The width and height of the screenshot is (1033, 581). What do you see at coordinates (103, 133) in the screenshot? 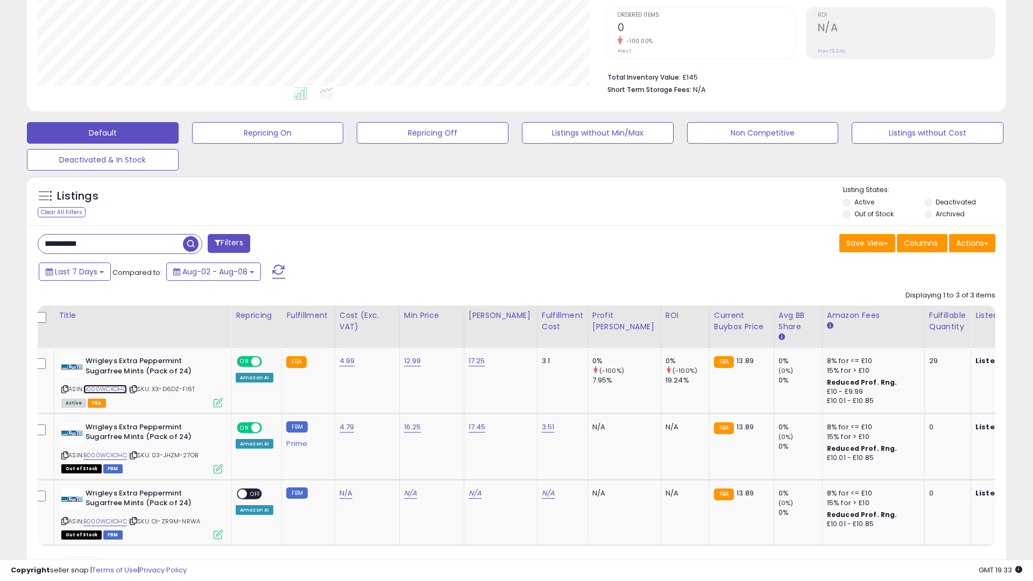
I see `button: Default` at bounding box center [103, 133].